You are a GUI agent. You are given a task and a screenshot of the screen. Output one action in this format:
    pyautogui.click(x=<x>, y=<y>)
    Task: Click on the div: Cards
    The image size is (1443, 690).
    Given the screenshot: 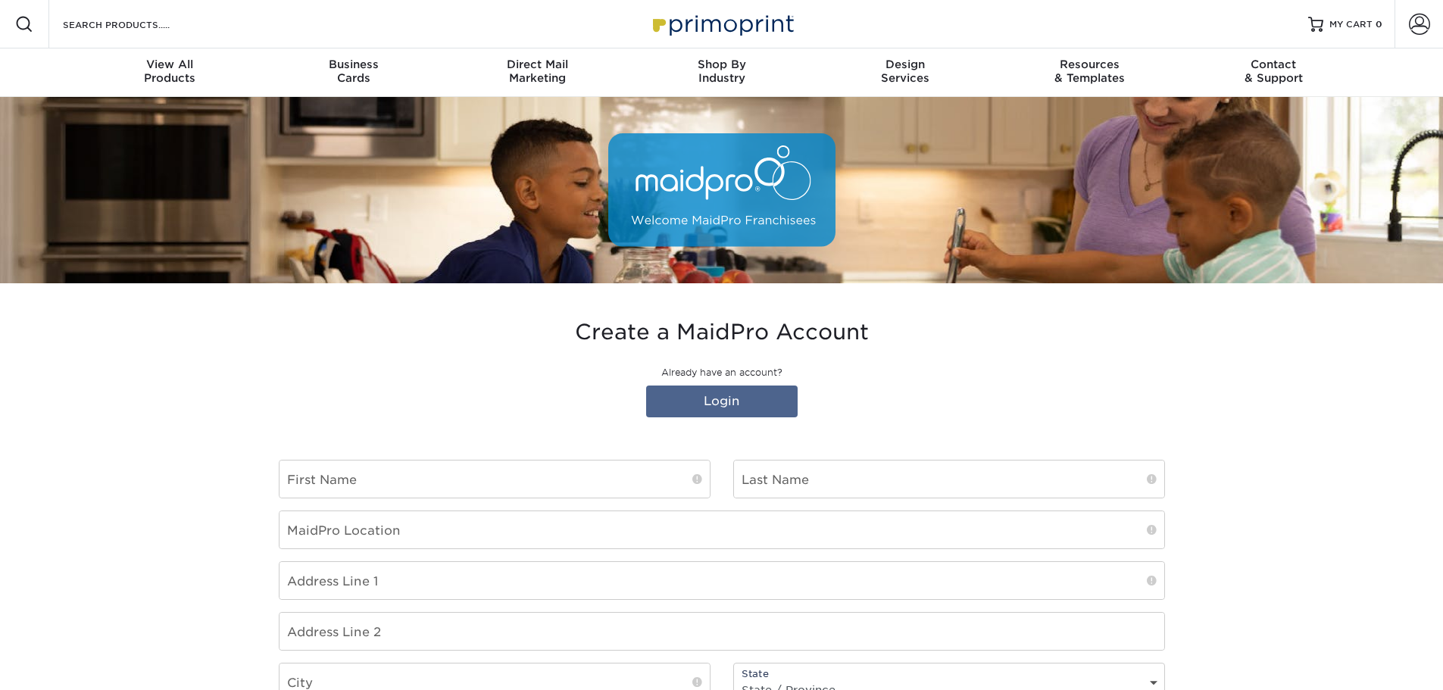 What is the action you would take?
    pyautogui.click(x=353, y=71)
    